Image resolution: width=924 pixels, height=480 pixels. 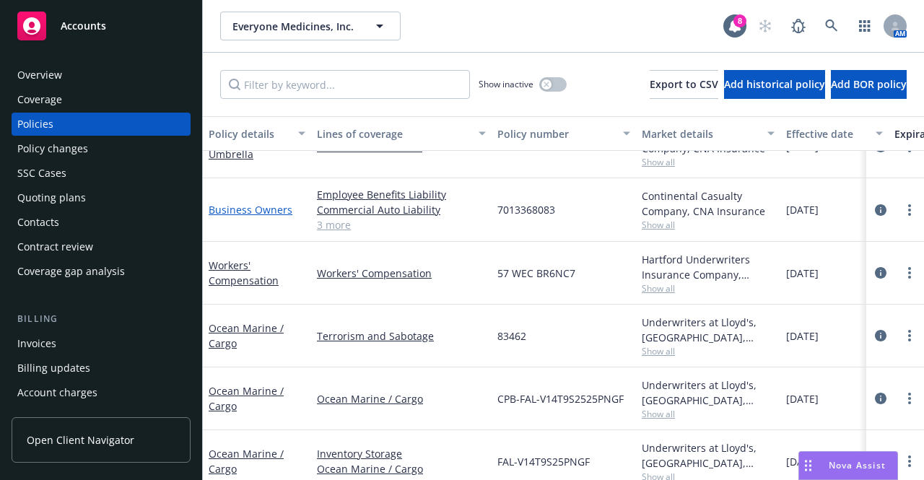 I want to click on div: Invoices, so click(x=37, y=344).